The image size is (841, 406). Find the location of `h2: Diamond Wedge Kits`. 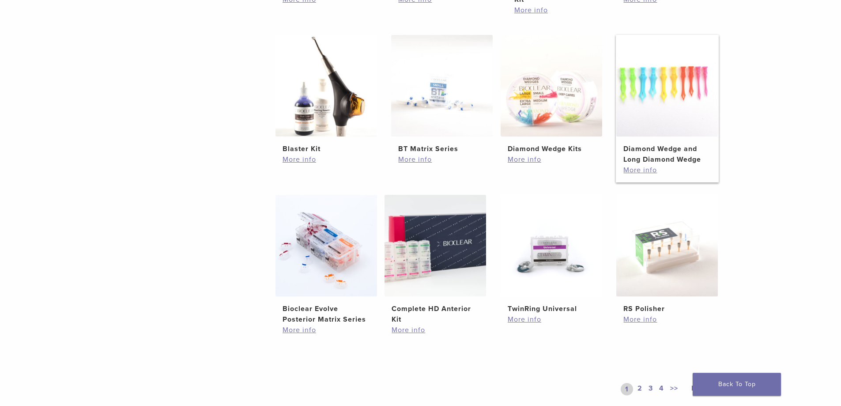

h2: Diamond Wedge Kits is located at coordinates (551, 149).